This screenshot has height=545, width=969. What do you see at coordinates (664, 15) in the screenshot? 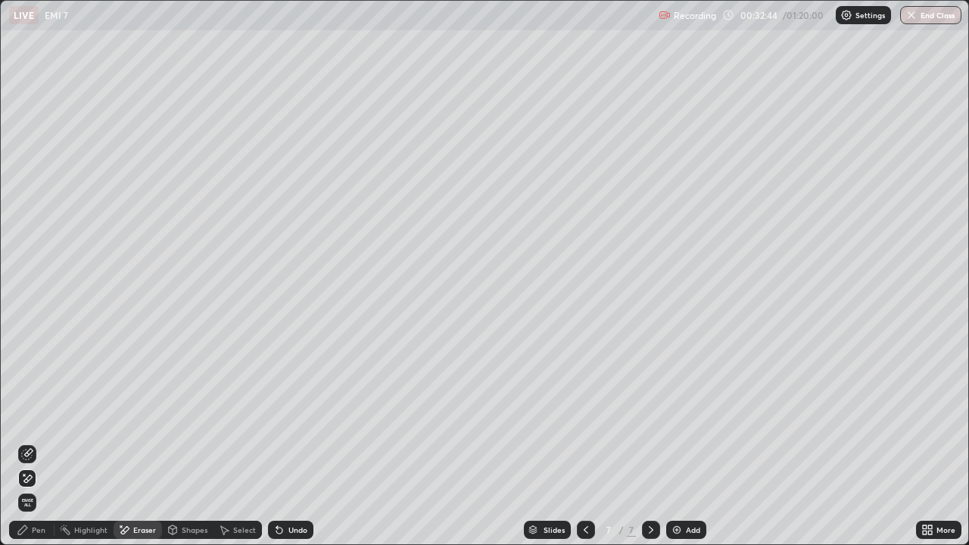
I see `img: recording.375f2c34.svg` at bounding box center [664, 15].